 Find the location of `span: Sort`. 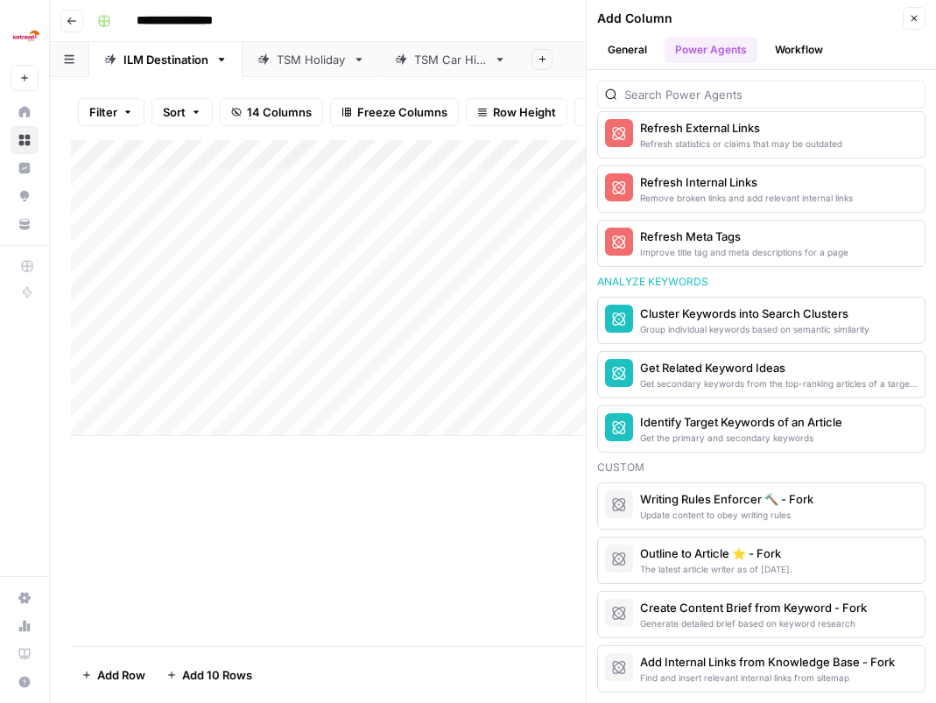

span: Sort is located at coordinates (174, 112).